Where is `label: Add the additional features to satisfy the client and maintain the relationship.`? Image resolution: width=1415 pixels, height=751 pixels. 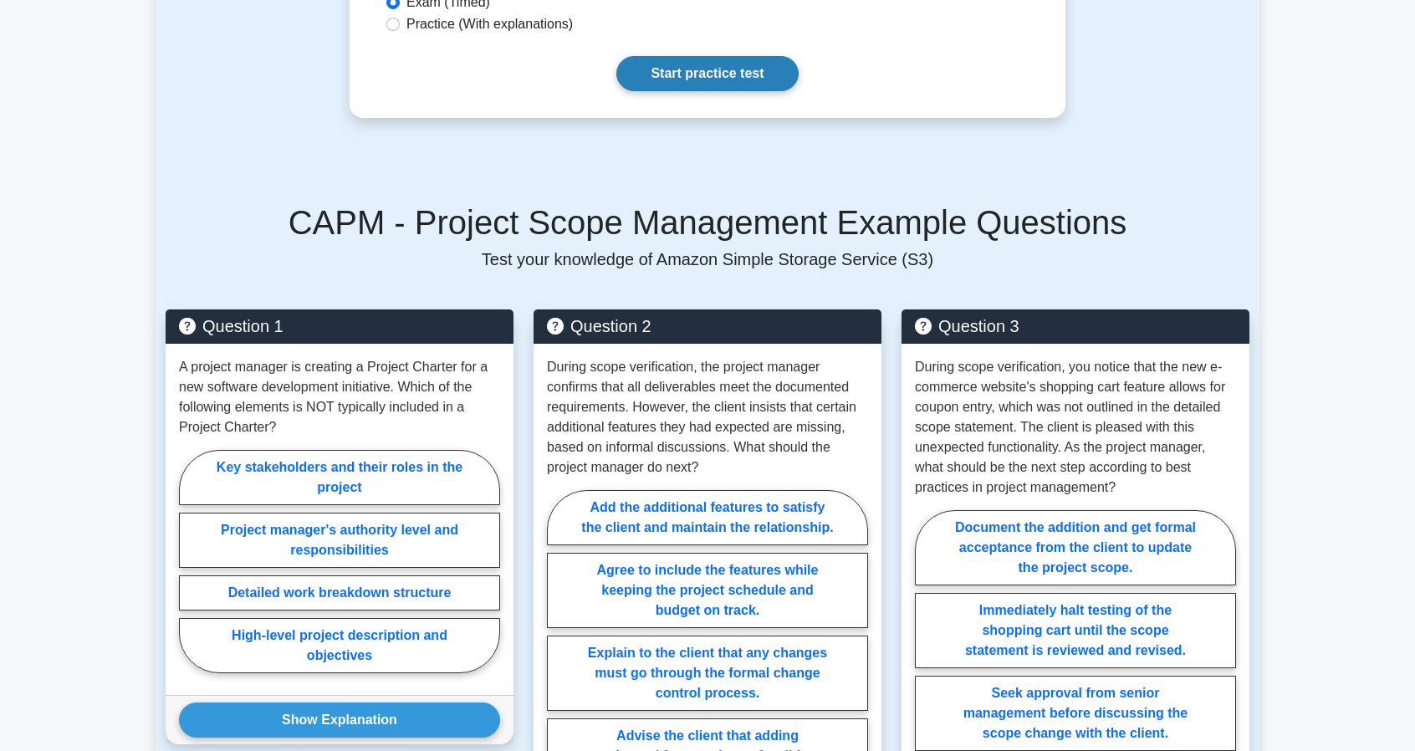
label: Add the additional features to satisfy the client and maintain the relationship. is located at coordinates (708, 518).